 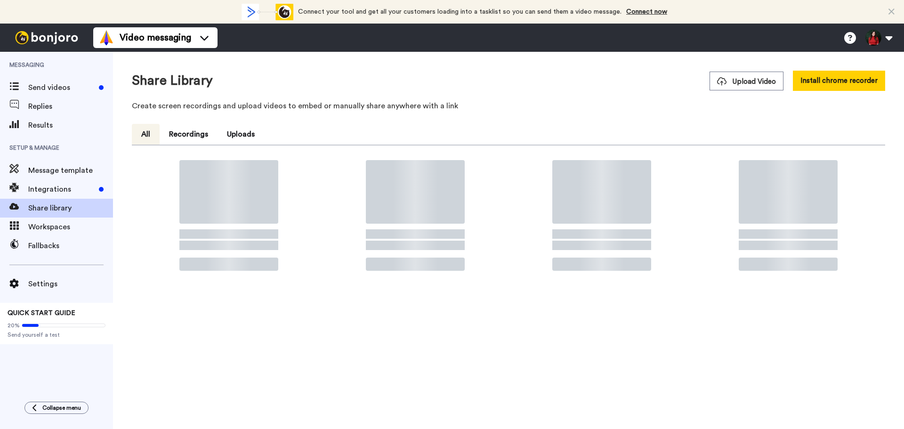 What do you see at coordinates (241, 134) in the screenshot?
I see `button: Uploads` at bounding box center [241, 134].